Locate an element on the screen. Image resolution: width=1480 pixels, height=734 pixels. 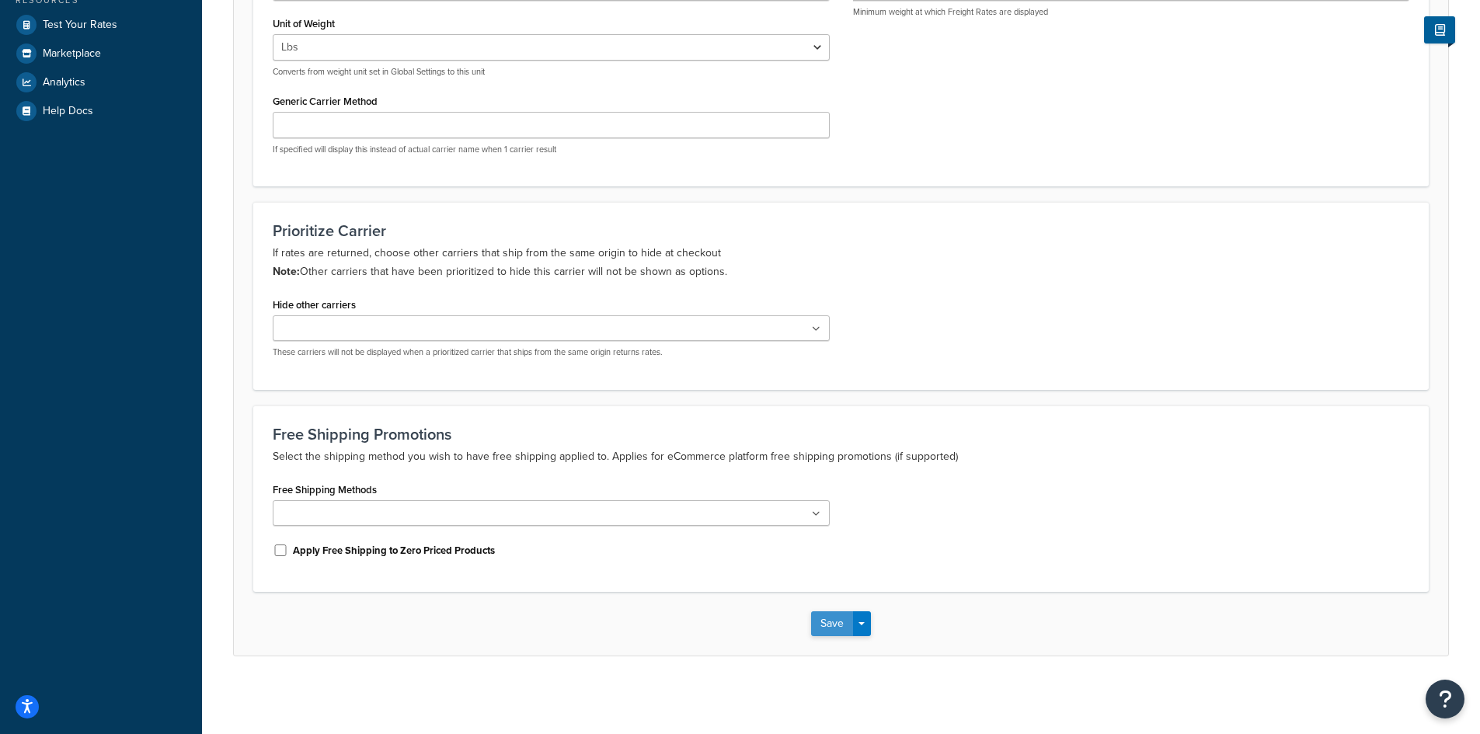
p: These carriers will not be displayed when a prioritized carrier that ships from the same origin r... is located at coordinates (551, 352).